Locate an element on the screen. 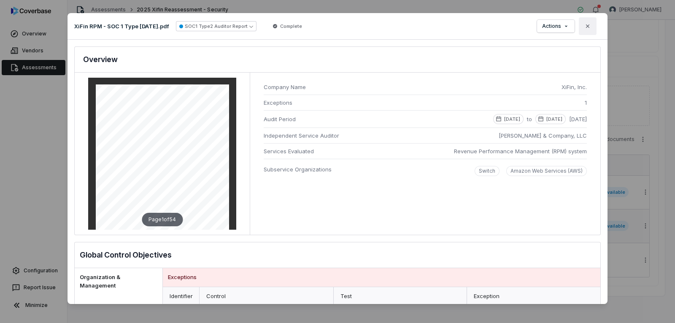 The height and width of the screenshot is (323, 675). p: Amazon Web Services (AWS) is located at coordinates (546, 171).